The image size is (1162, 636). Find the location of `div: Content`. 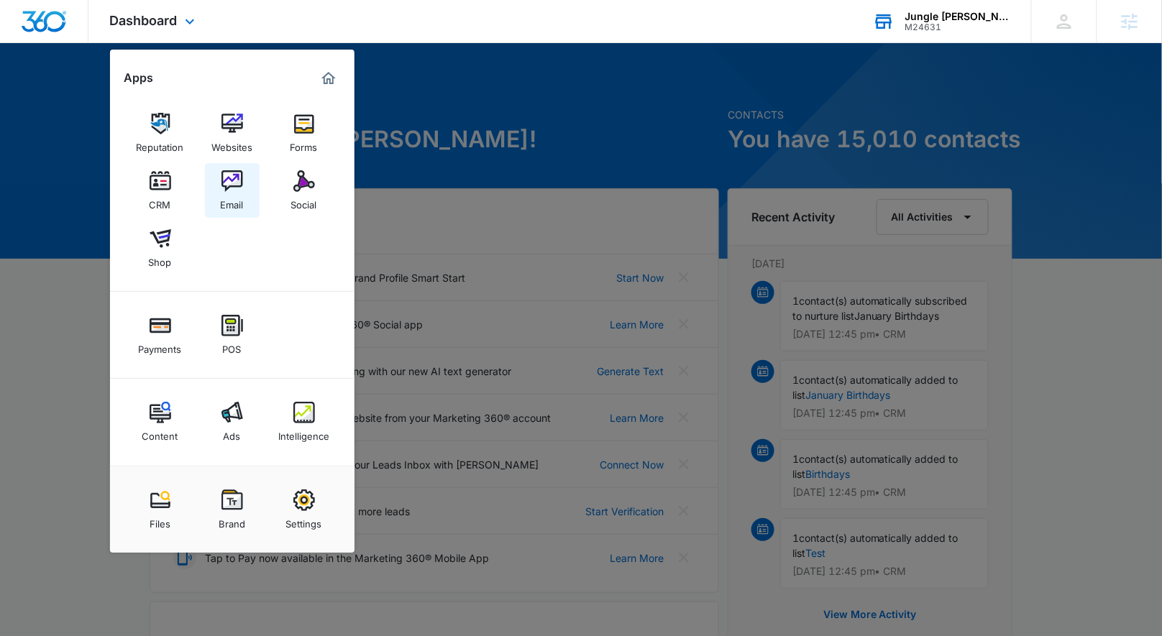

div: Content is located at coordinates (160, 433).